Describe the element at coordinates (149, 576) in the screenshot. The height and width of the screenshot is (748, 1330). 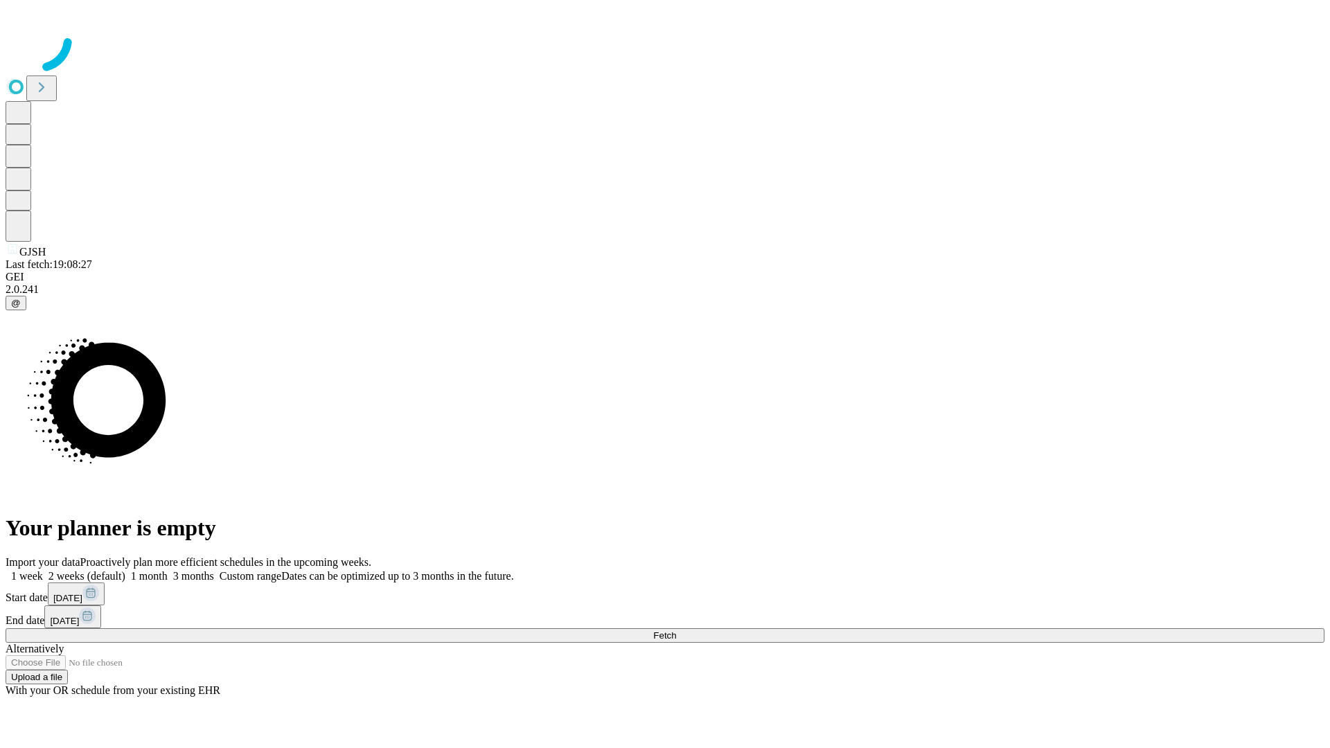
I see `span: 1 month` at that location.